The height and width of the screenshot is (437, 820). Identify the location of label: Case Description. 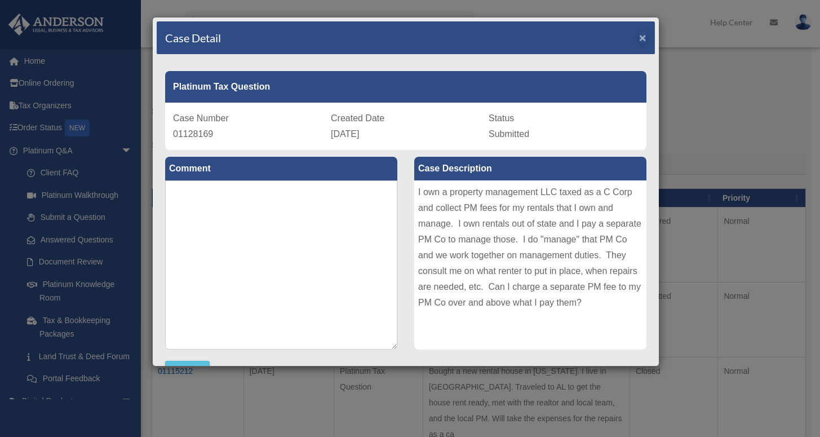
(531, 169).